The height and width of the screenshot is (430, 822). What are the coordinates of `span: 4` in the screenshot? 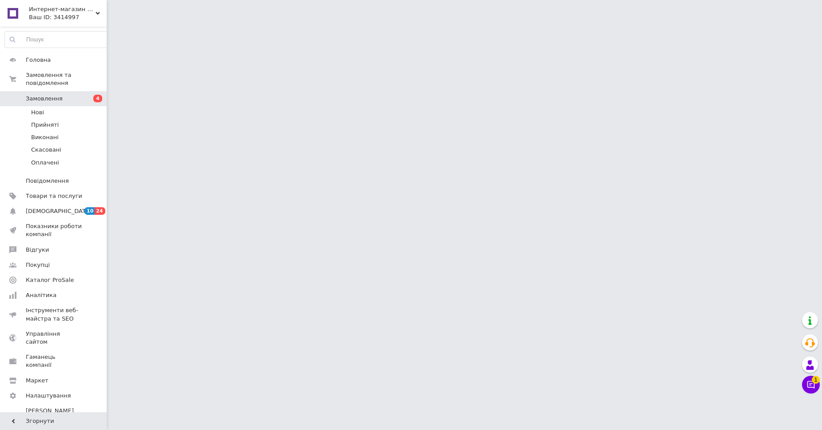 It's located at (98, 98).